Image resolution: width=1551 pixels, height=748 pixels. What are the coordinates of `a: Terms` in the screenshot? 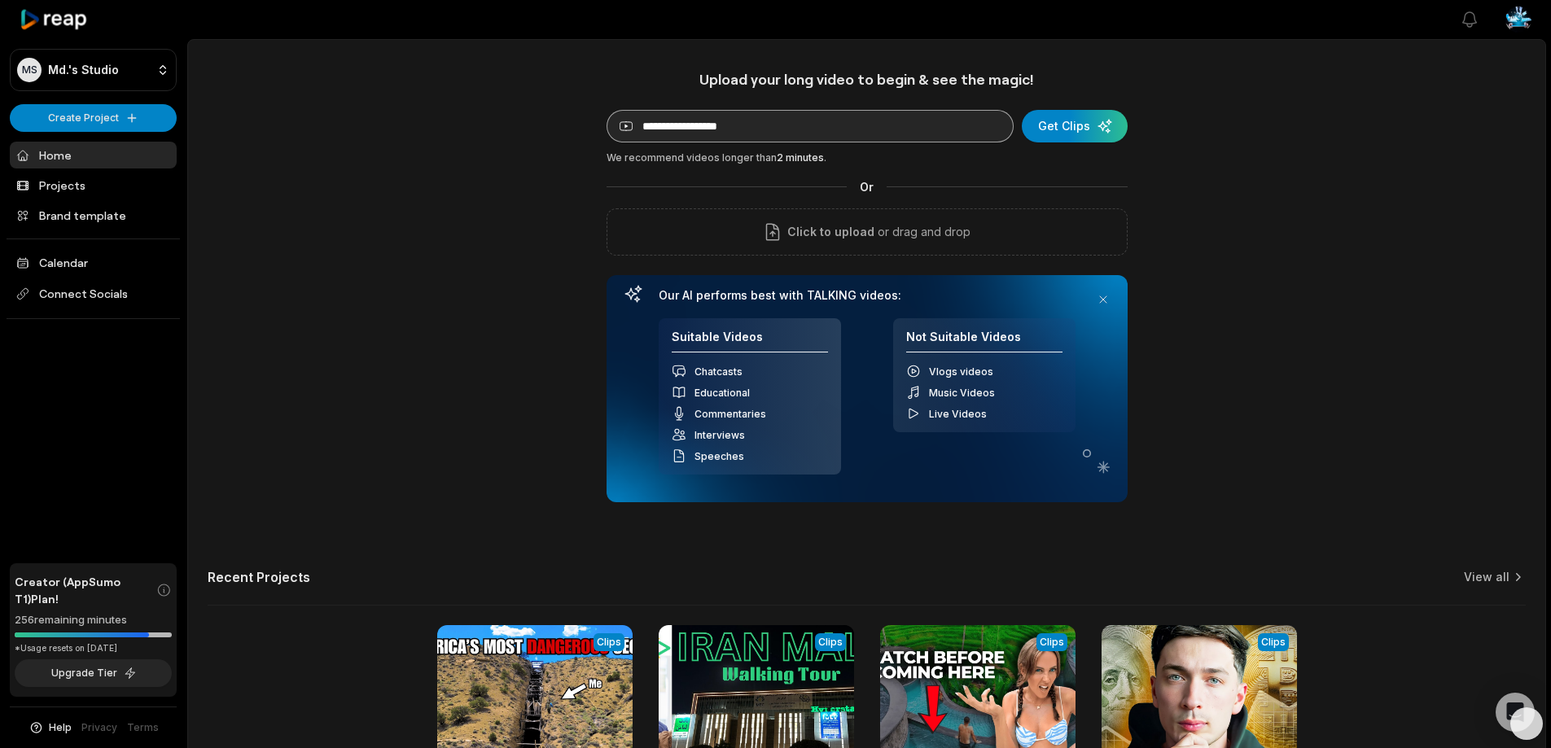 It's located at (143, 728).